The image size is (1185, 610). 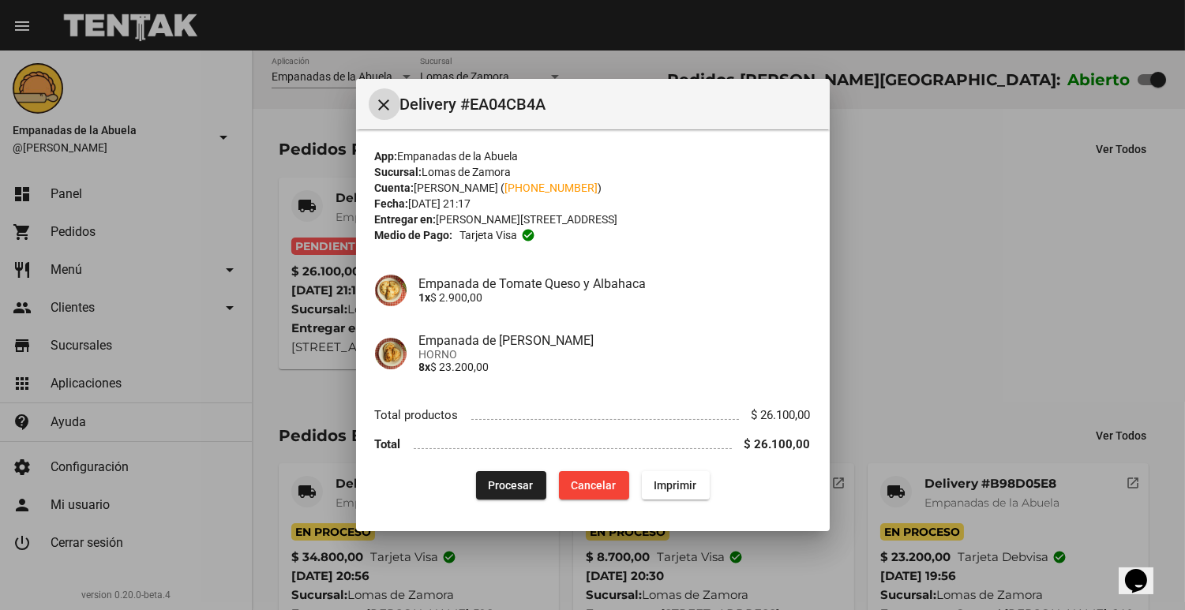 What do you see at coordinates (395, 188) in the screenshot?
I see `strong: Cuenta:` at bounding box center [395, 188].